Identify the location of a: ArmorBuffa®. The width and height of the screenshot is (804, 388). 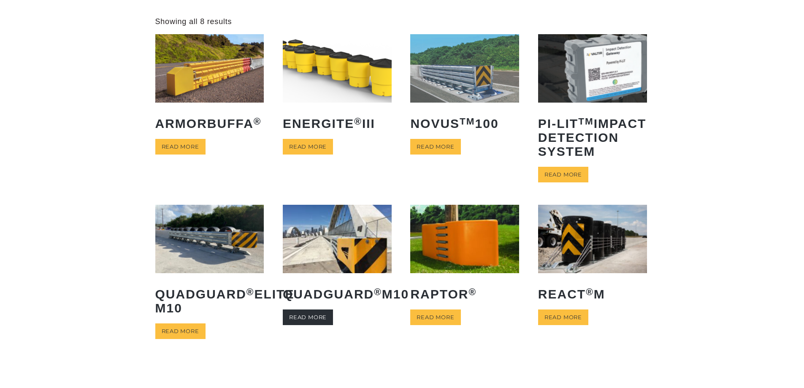
(210, 85).